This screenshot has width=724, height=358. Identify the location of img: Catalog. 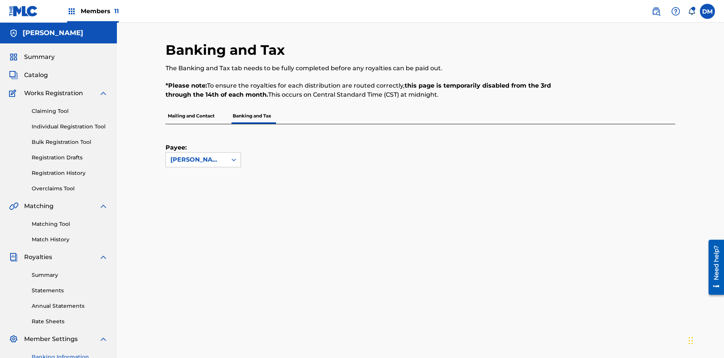
(14, 75).